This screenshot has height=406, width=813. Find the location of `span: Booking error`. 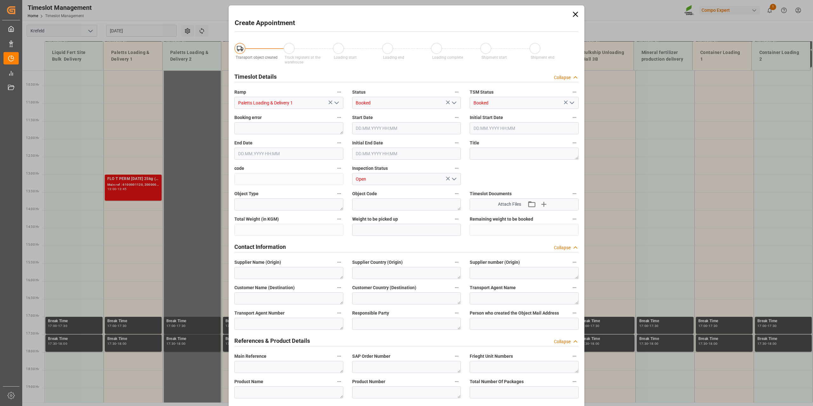

span: Booking error is located at coordinates (248, 118).